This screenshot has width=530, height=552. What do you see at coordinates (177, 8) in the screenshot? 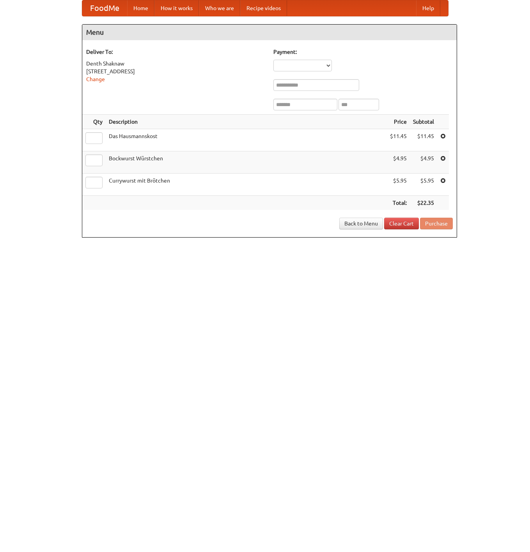
I see `a: How it works` at bounding box center [177, 8].